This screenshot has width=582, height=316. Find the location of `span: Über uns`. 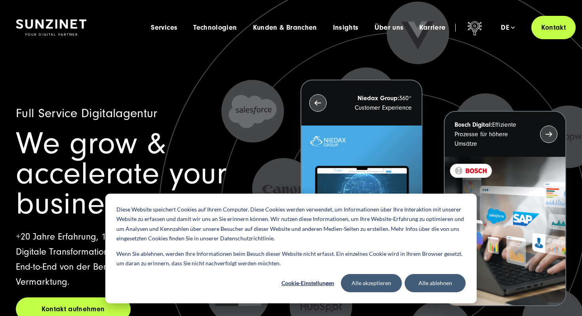

span: Über uns is located at coordinates (389, 28).